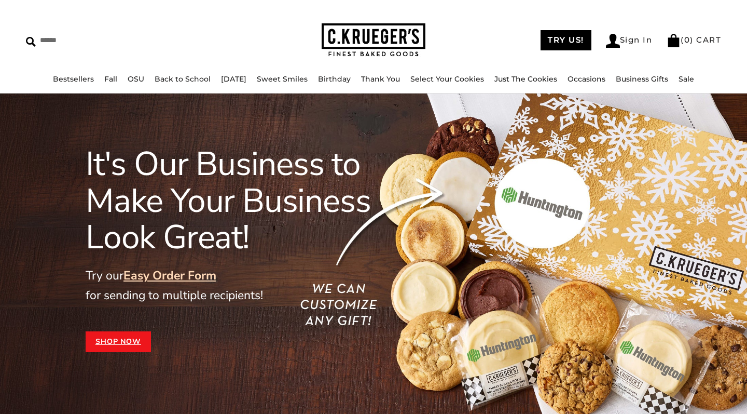  What do you see at coordinates (694, 39) in the screenshot?
I see `a: (0) CART` at bounding box center [694, 39].